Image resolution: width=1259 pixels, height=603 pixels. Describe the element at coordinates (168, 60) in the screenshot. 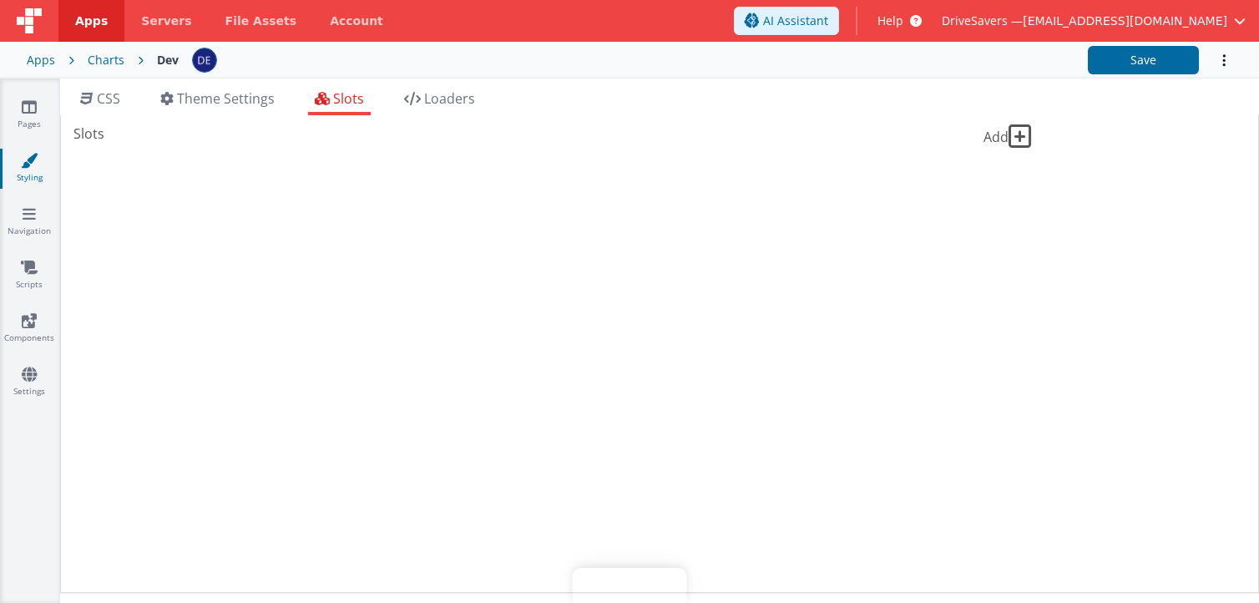

I see `div: Dev` at that location.